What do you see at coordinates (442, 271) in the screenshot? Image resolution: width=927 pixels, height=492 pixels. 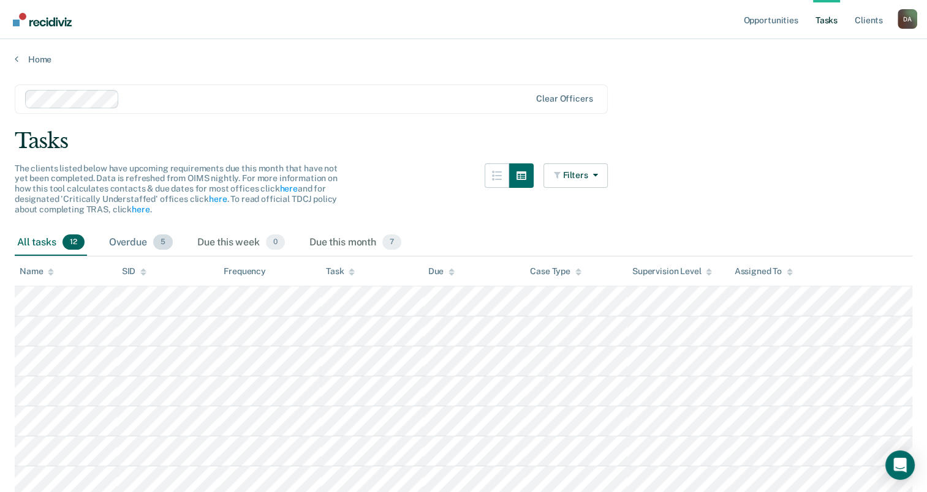 I see `div: Due` at bounding box center [442, 271].